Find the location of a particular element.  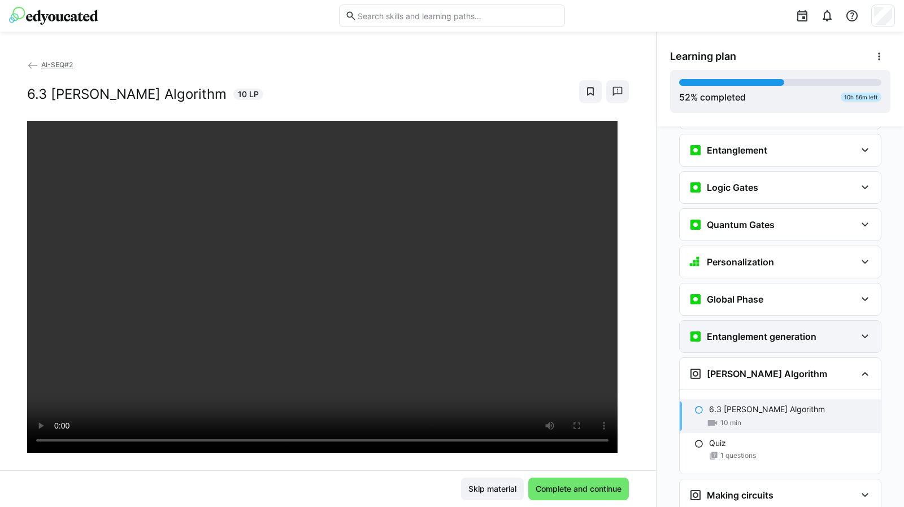

span: 1 questions is located at coordinates (738, 456).